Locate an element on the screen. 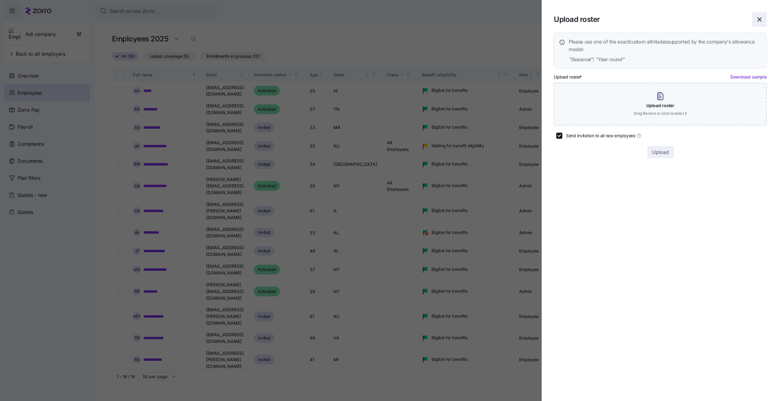 The image size is (779, 401). a: Download sample is located at coordinates (748, 77).